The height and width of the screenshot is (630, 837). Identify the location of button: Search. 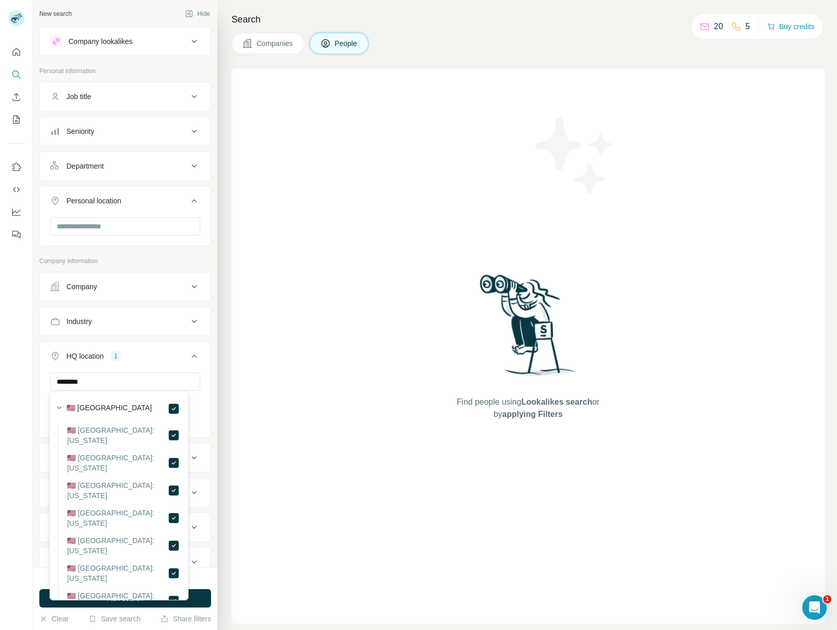
(16, 75).